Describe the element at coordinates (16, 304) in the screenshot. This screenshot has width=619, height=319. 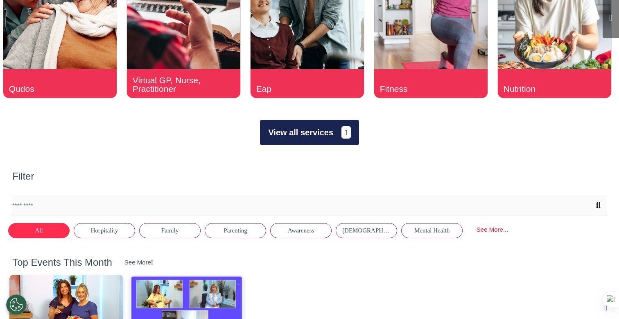
I see `button: Open Preferences` at that location.